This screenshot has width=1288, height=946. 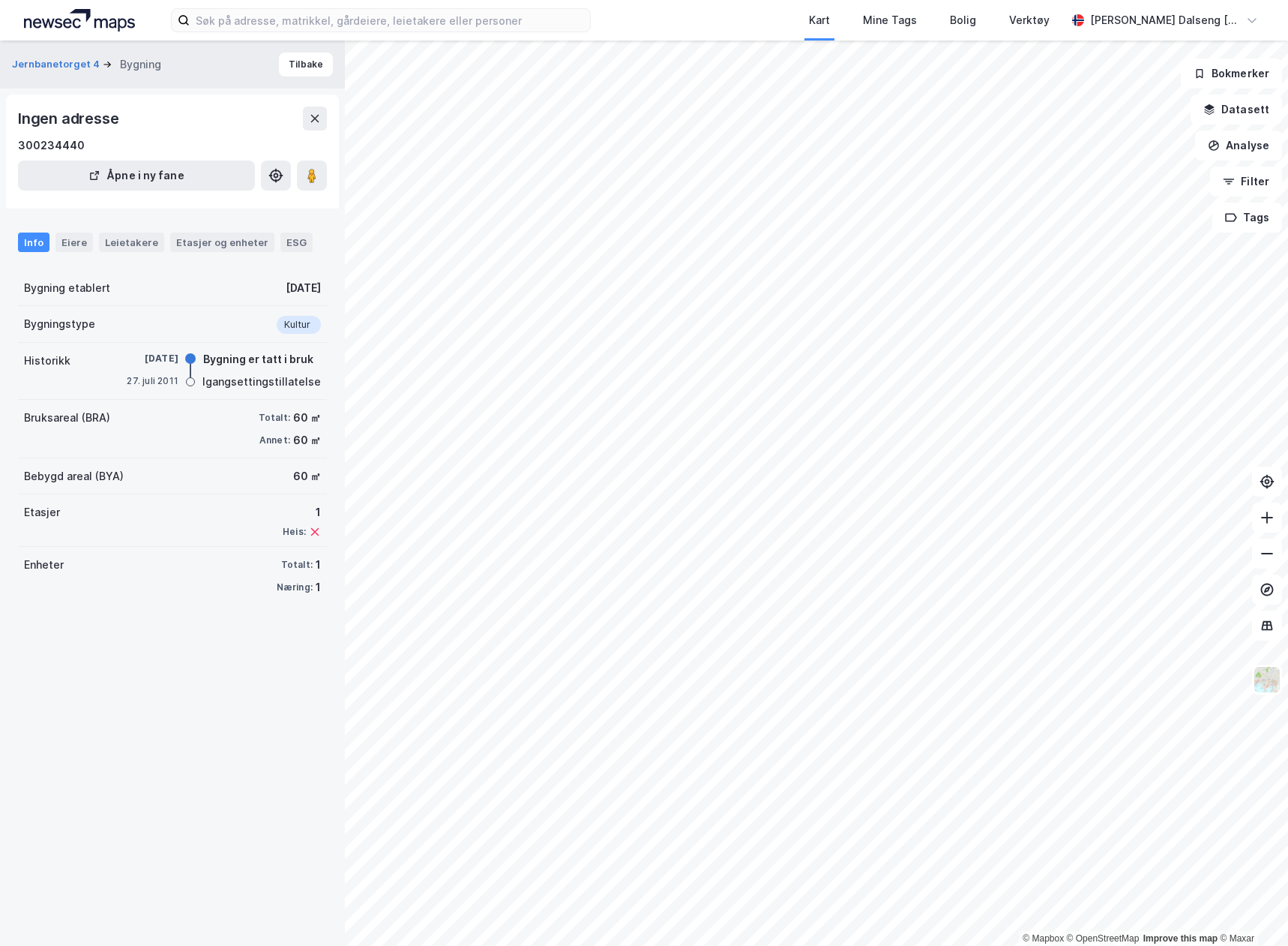 I want to click on div: Etasjer, so click(x=42, y=512).